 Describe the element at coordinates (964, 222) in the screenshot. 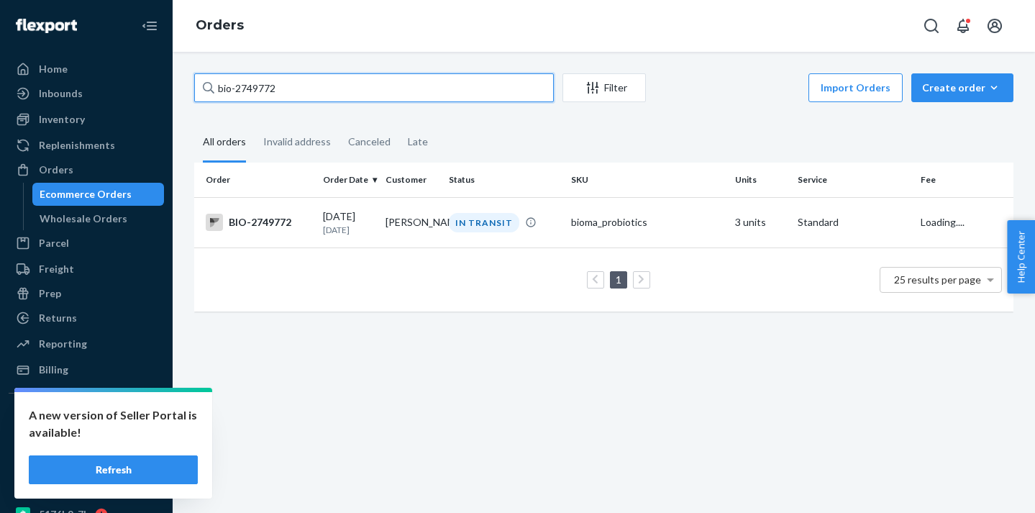

I see `td: Loading....` at that location.